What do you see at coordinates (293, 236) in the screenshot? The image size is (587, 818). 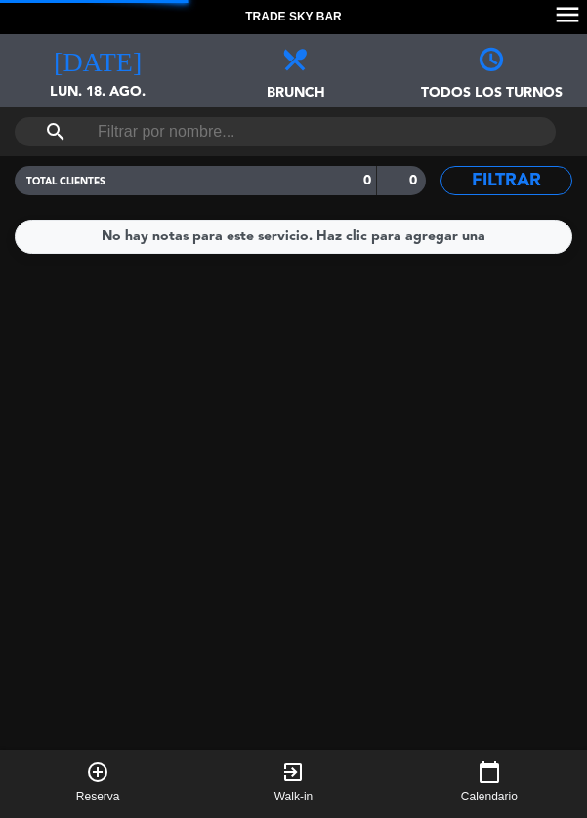 I see `div: No hay notas para este servicio. Haz clic para agregar una` at bounding box center [293, 236].